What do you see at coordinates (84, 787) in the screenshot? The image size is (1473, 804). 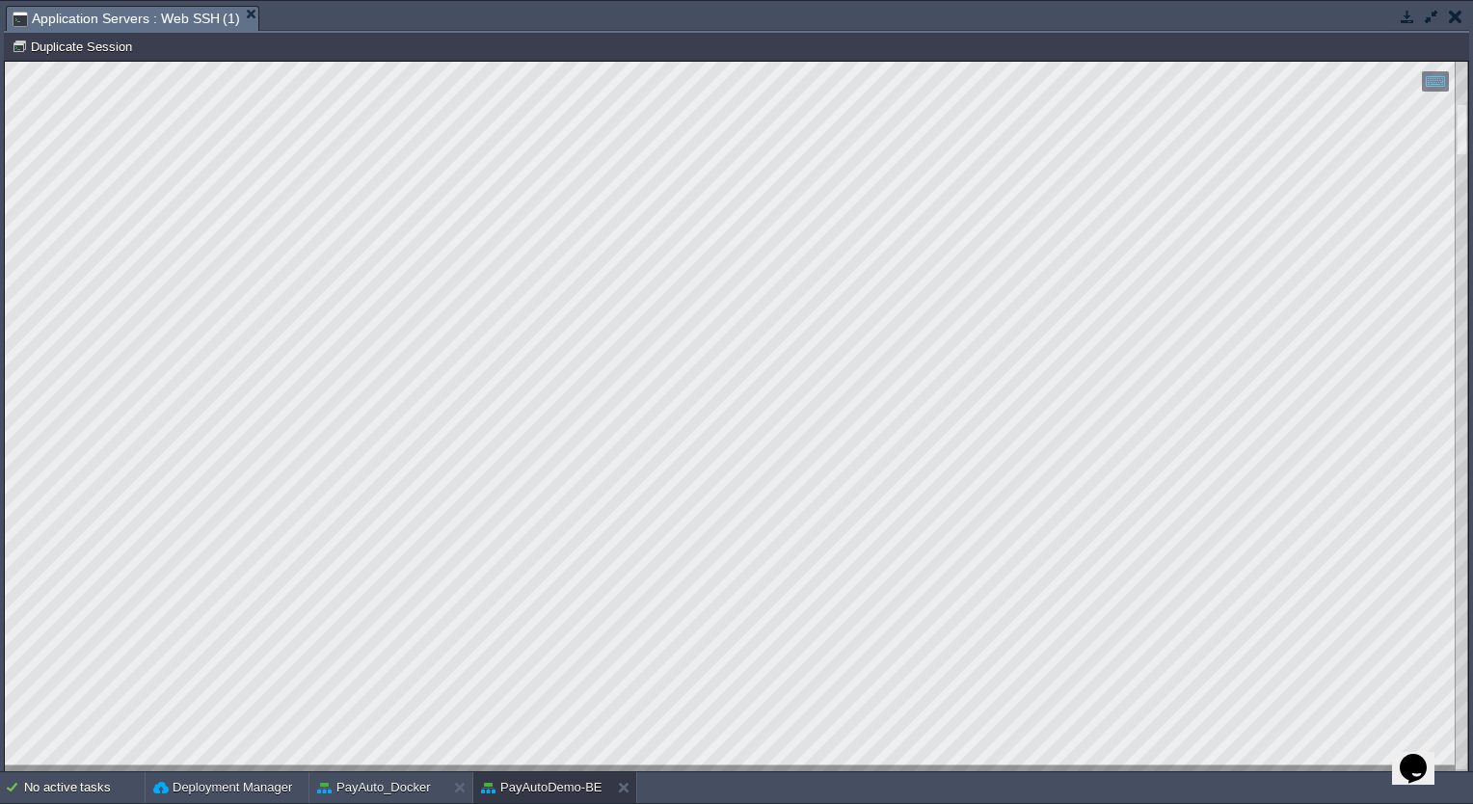 I see `div: No active tasks` at bounding box center [84, 787].